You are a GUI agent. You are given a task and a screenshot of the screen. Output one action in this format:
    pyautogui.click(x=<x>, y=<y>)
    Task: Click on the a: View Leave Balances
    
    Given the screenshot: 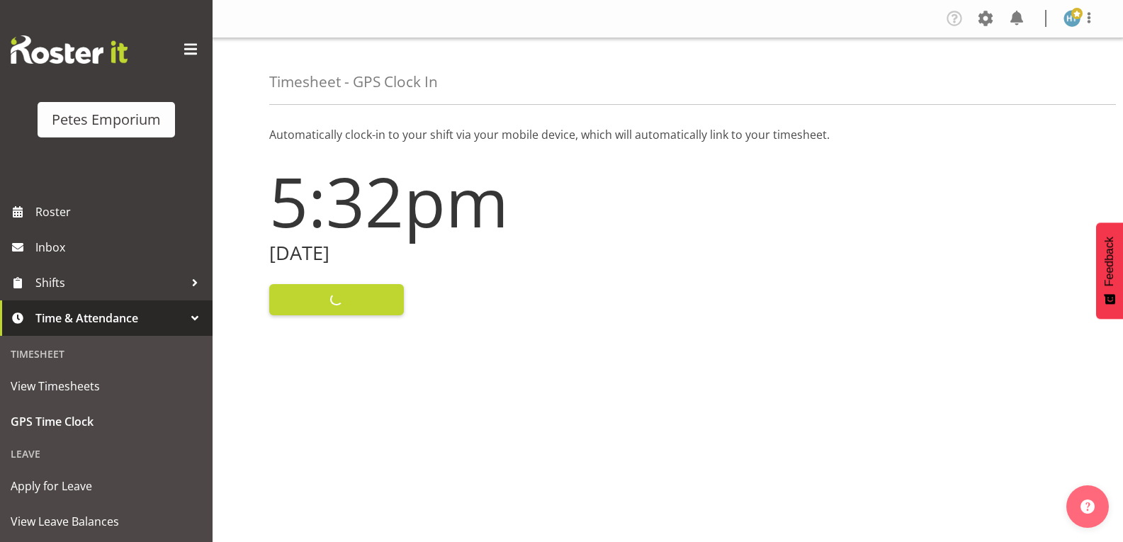 What is the action you would take?
    pyautogui.click(x=106, y=521)
    